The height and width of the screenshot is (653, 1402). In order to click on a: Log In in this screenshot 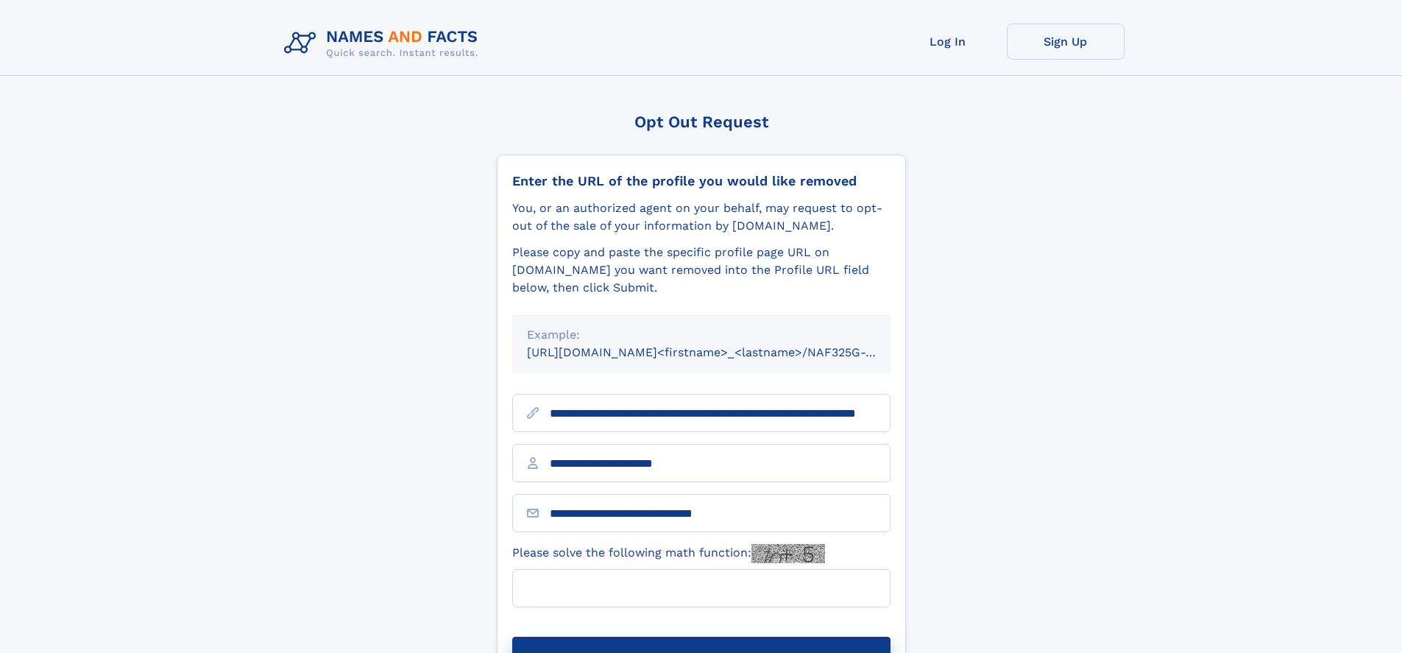, I will do `click(948, 41)`.